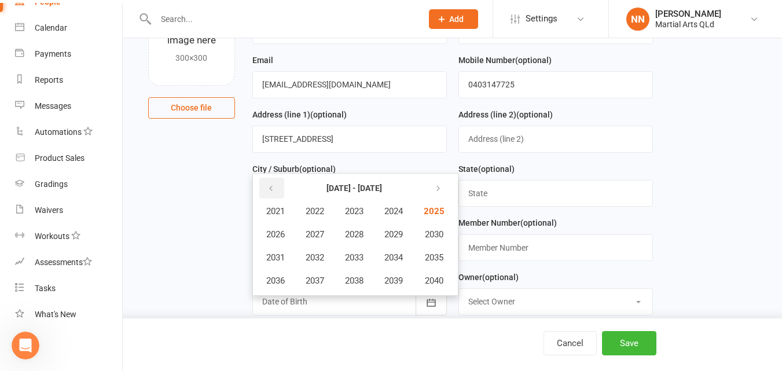  I want to click on span: 2032, so click(315, 258).